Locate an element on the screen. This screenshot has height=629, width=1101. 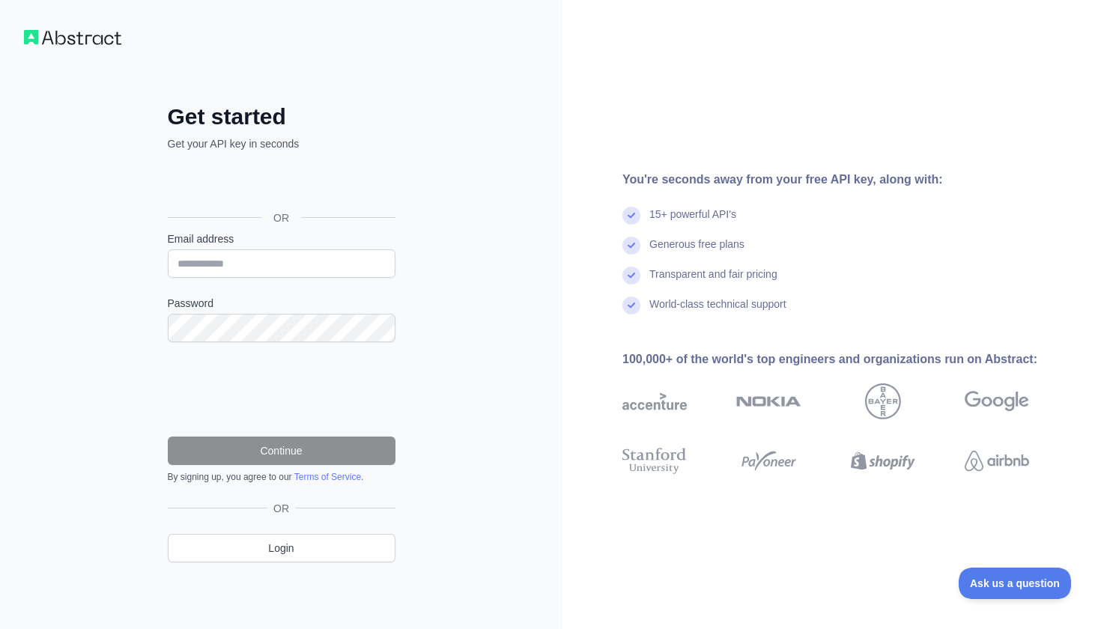
img: accenture is located at coordinates (654, 401).